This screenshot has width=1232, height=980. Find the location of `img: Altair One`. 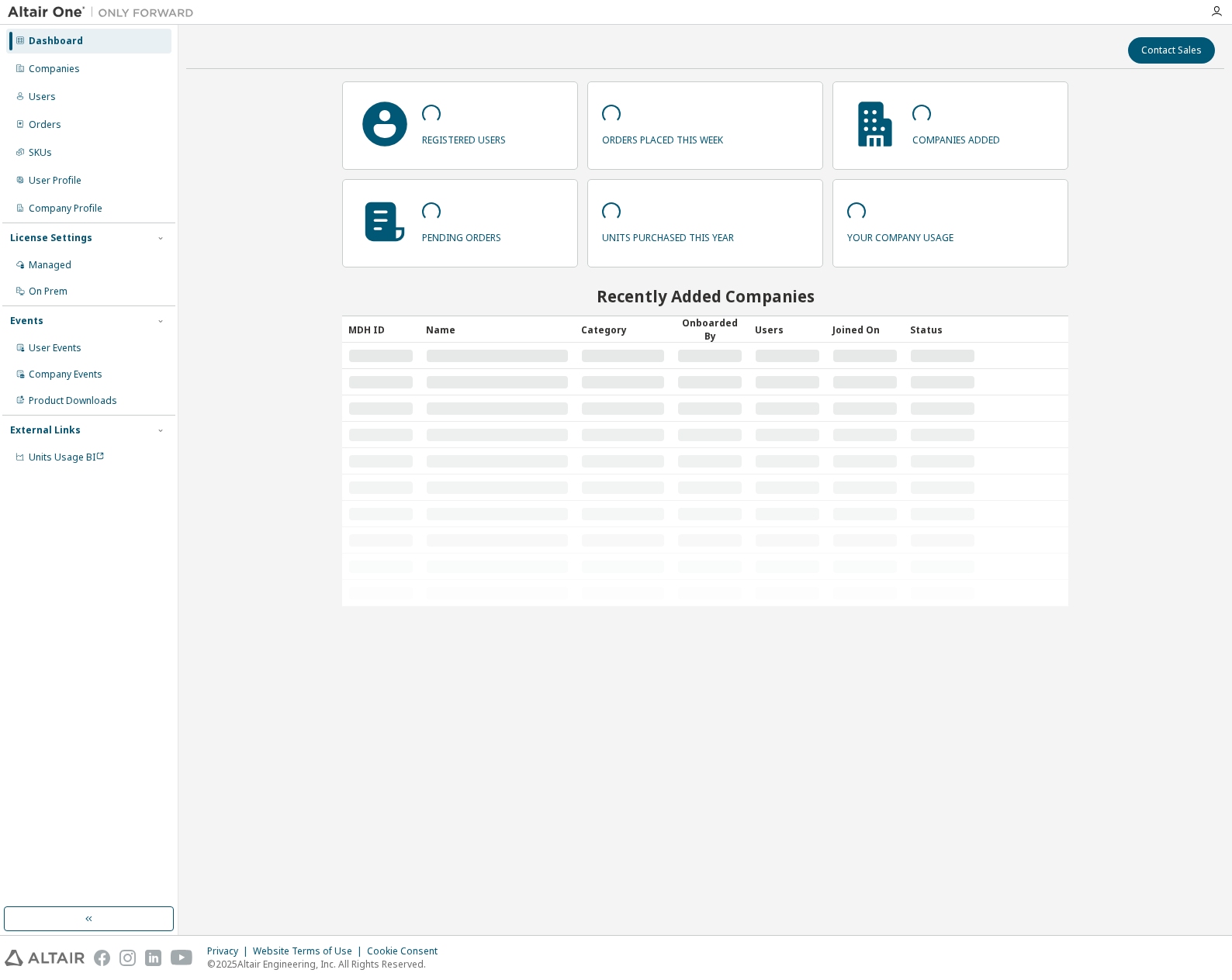

img: Altair One is located at coordinates (105, 12).